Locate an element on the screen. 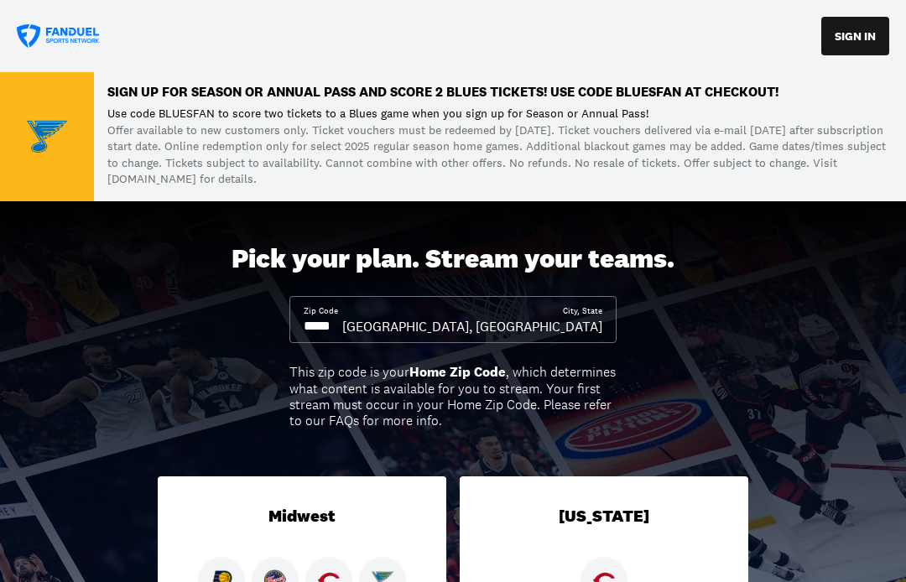 The height and width of the screenshot is (582, 906). div: Zip Code is located at coordinates (320, 311).